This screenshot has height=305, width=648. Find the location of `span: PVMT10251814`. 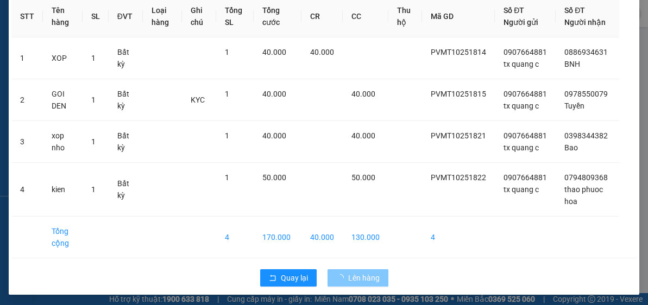

span: PVMT10251814 is located at coordinates (458, 52).